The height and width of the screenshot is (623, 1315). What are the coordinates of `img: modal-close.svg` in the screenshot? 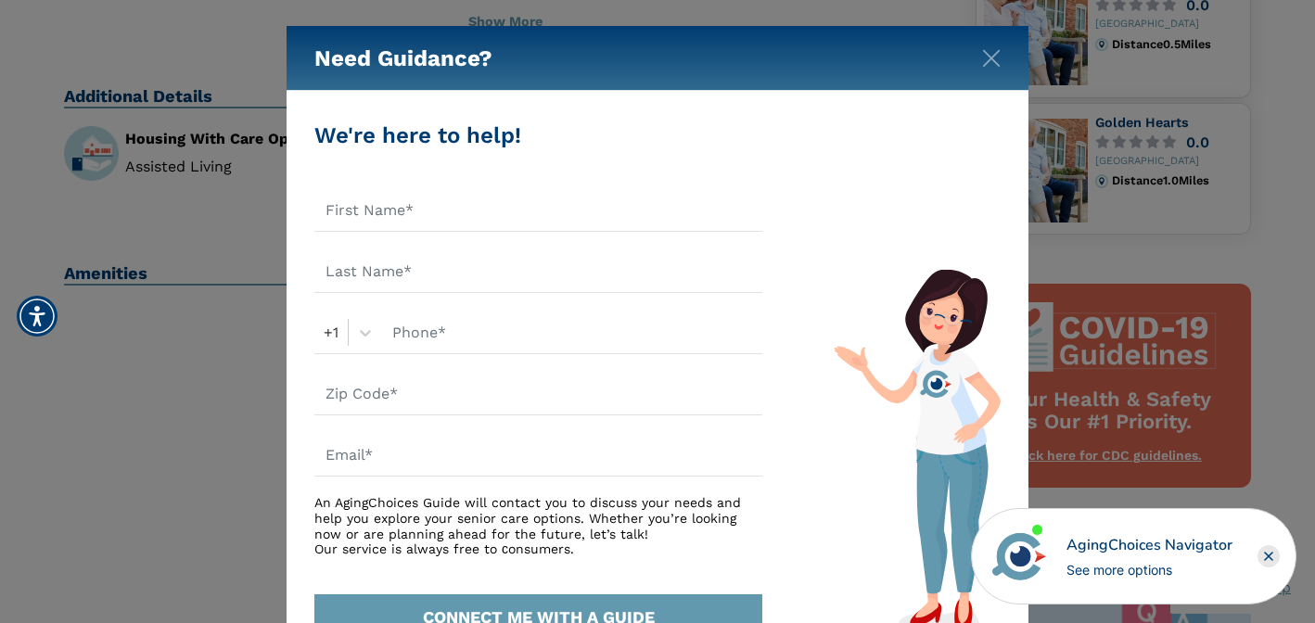 It's located at (991, 58).